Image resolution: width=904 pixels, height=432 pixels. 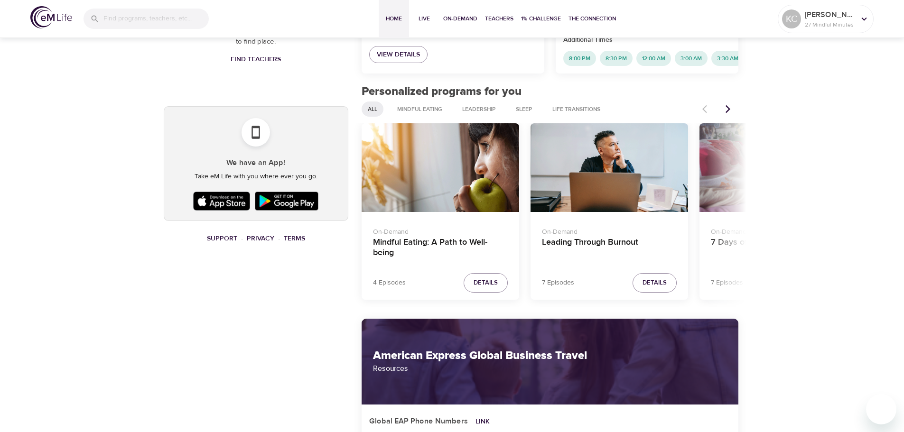 What do you see at coordinates (372, 109) in the screenshot?
I see `span: All` at bounding box center [372, 109].